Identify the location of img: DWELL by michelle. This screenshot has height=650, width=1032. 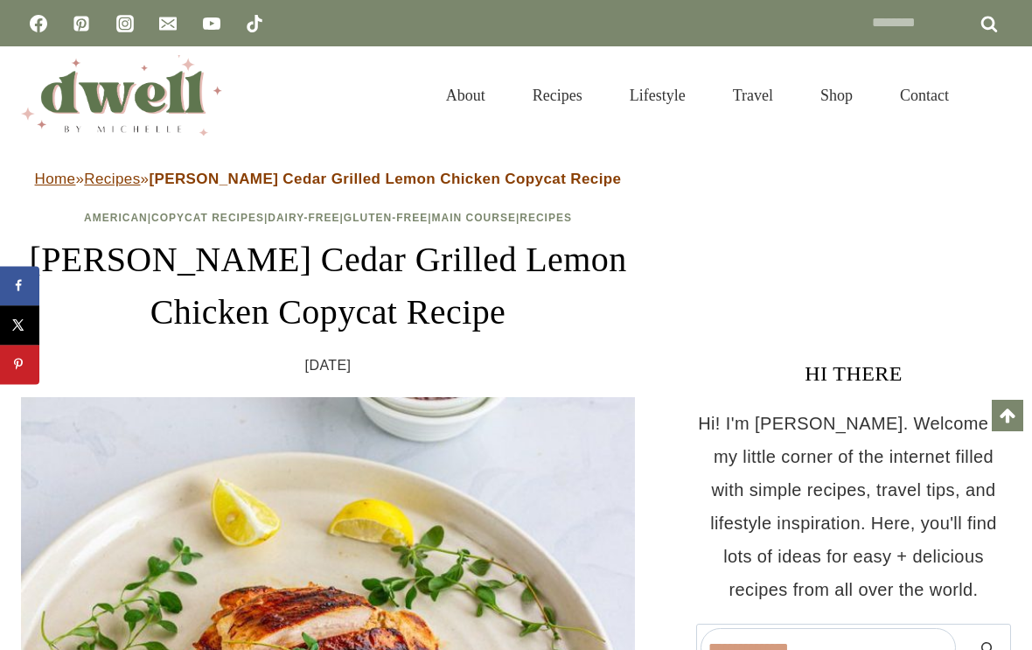
(122, 95).